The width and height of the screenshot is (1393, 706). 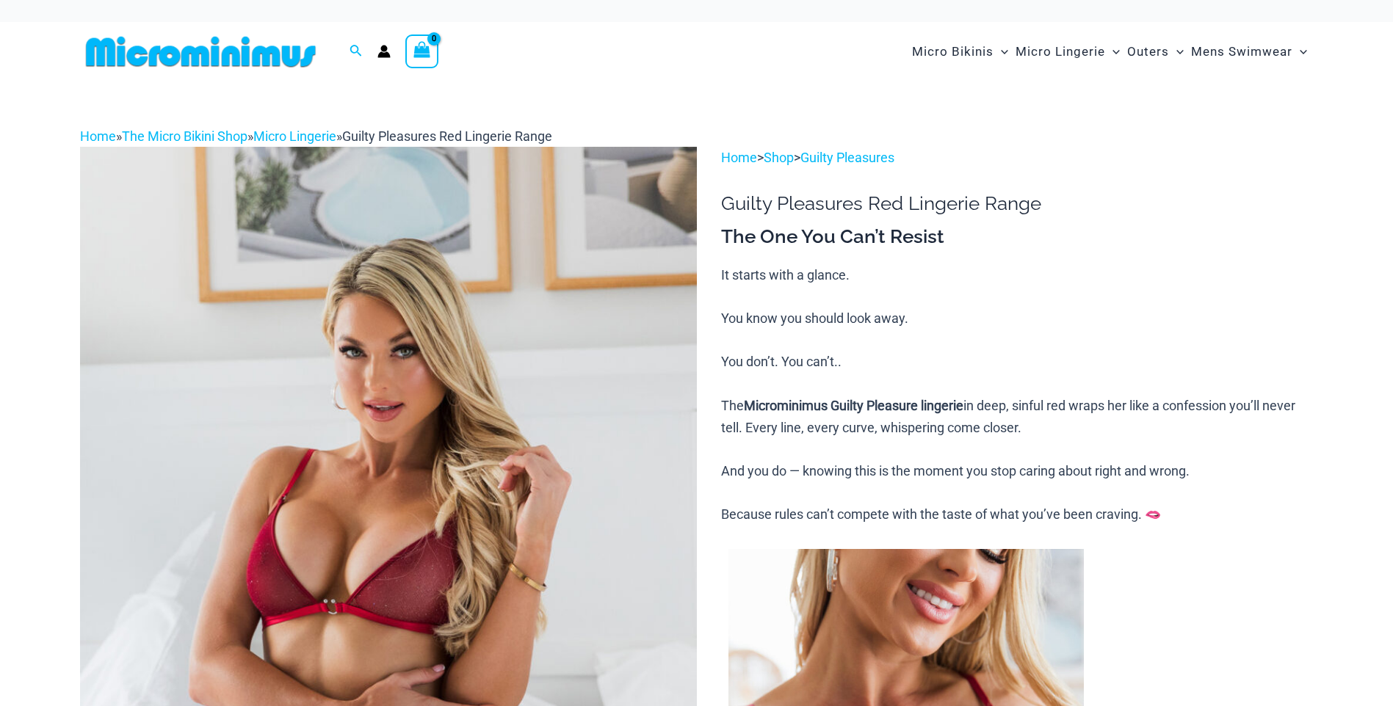 What do you see at coordinates (384, 51) in the screenshot?
I see `a: Account icon link` at bounding box center [384, 51].